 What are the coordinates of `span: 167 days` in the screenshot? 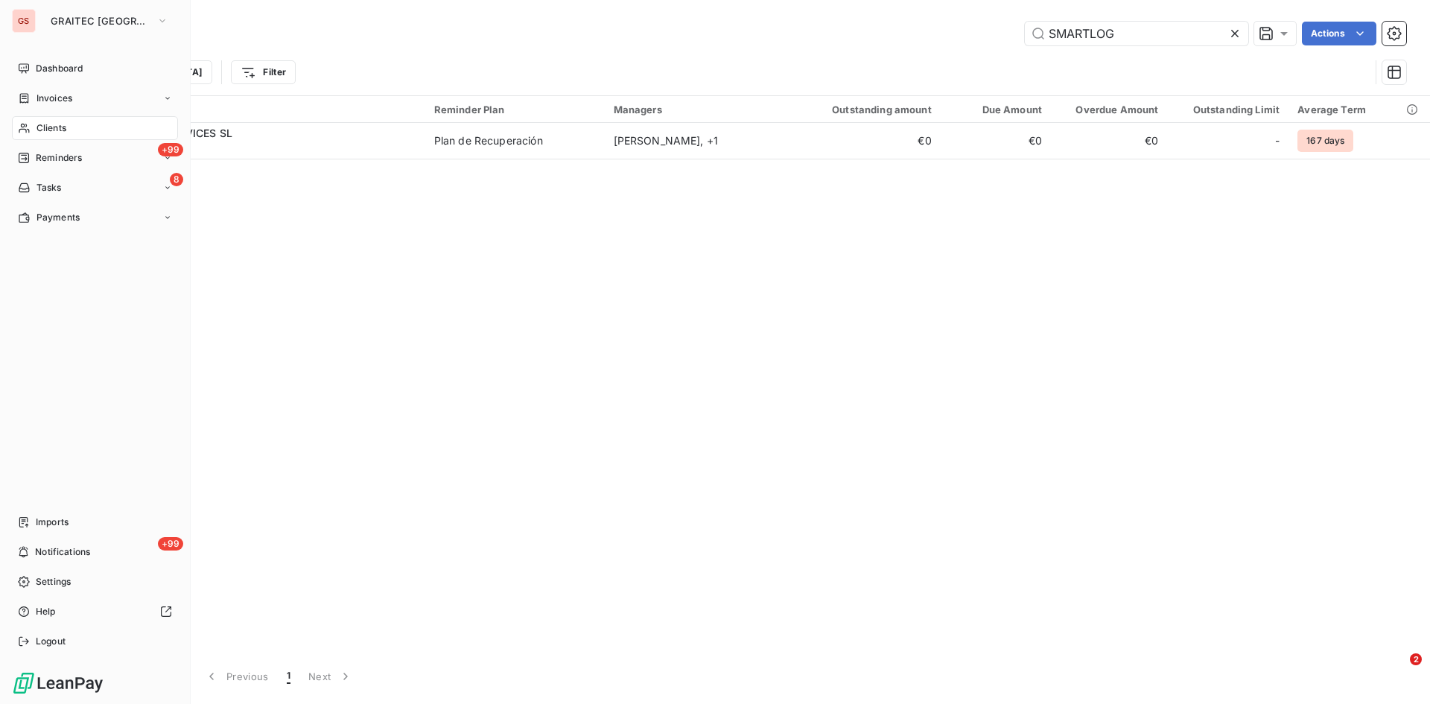 It's located at (1325, 141).